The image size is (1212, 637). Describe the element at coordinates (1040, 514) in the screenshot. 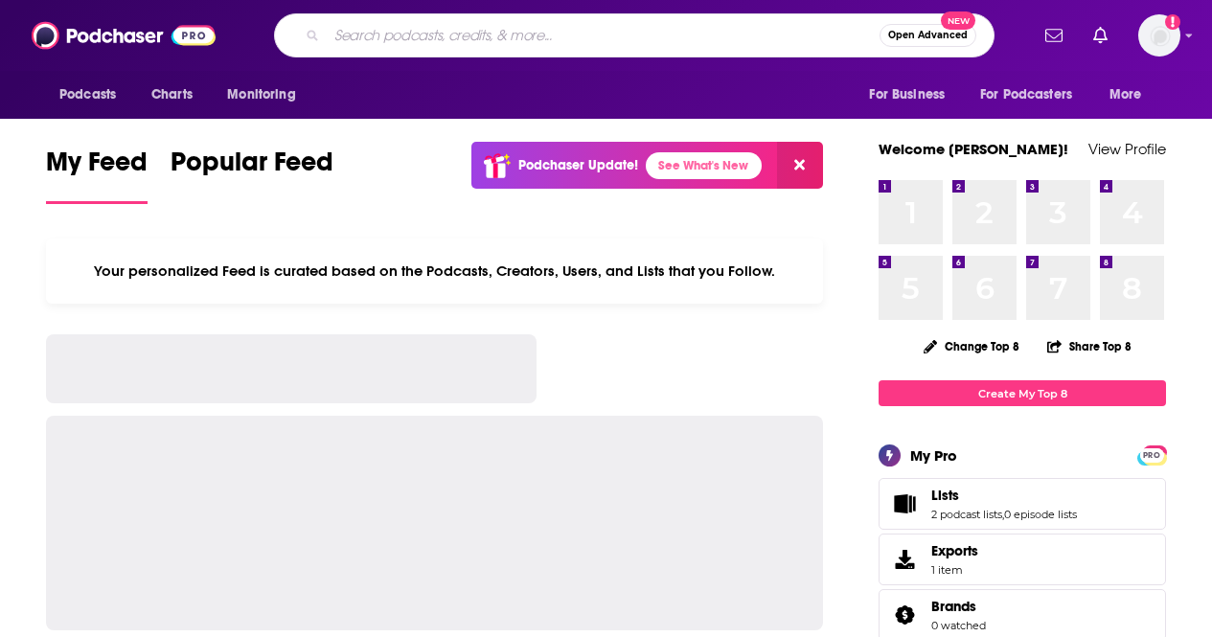

I see `a: 0 episode lists` at that location.